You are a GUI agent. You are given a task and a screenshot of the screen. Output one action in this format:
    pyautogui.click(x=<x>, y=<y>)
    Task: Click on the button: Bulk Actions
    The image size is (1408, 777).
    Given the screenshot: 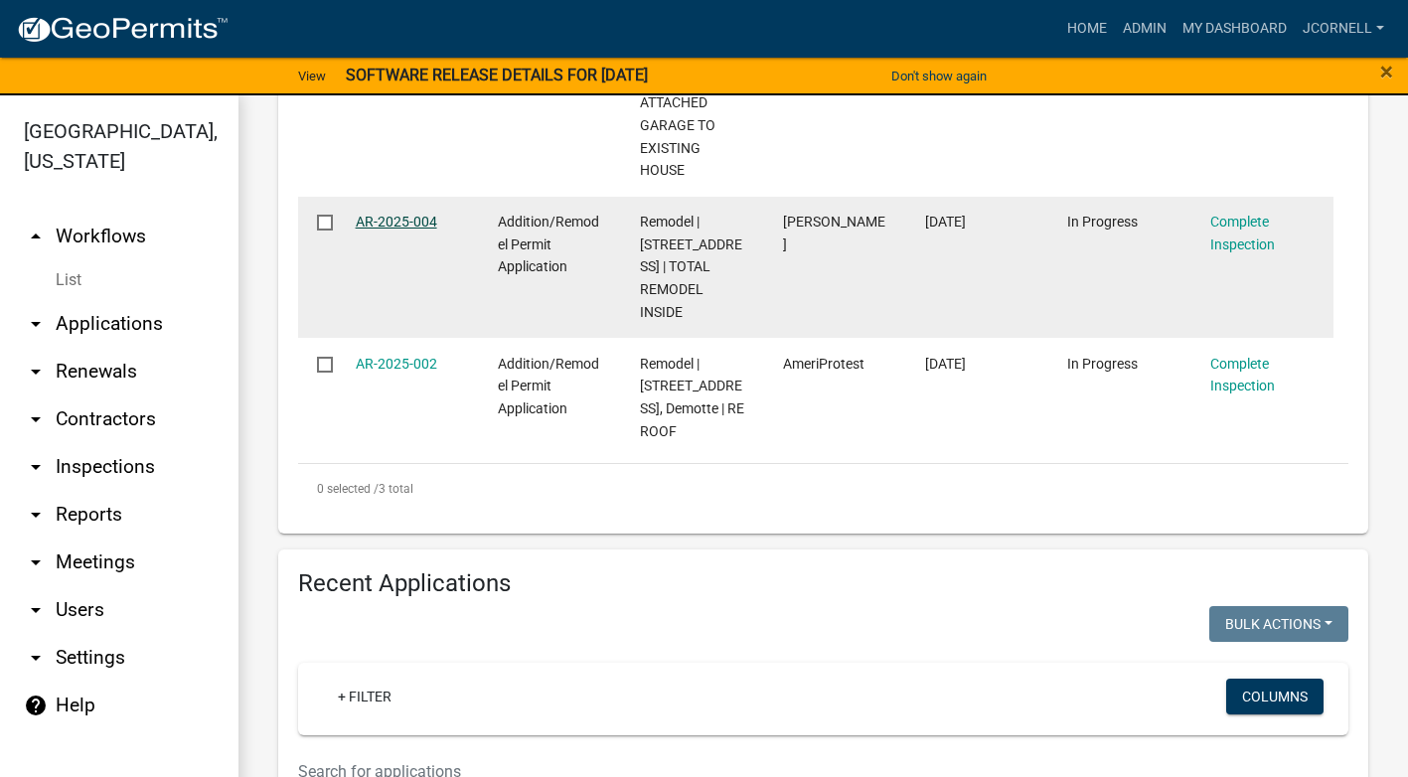 What is the action you would take?
    pyautogui.click(x=1279, y=624)
    